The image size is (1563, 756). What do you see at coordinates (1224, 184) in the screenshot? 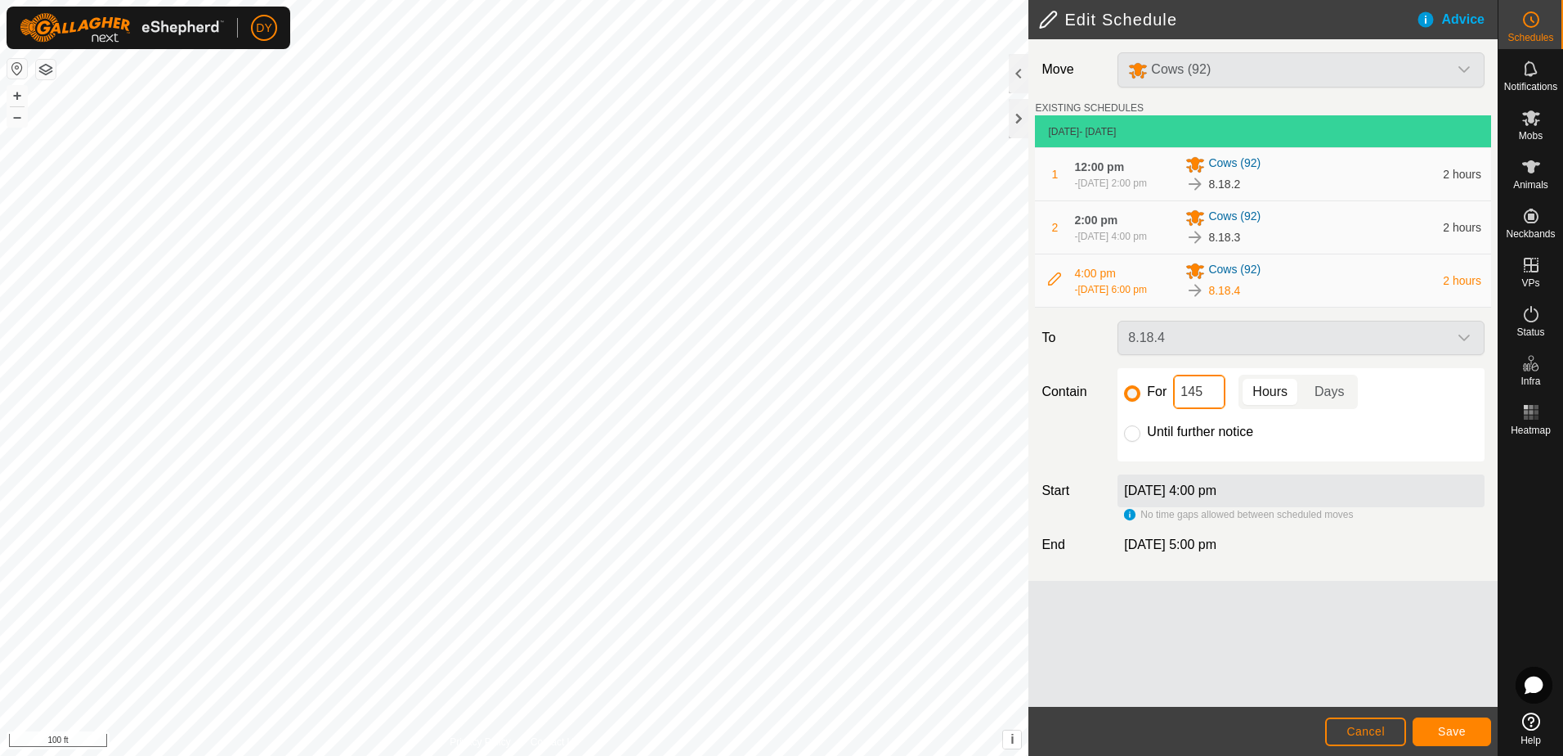
I see `span: 8.18.2` at bounding box center [1224, 184].